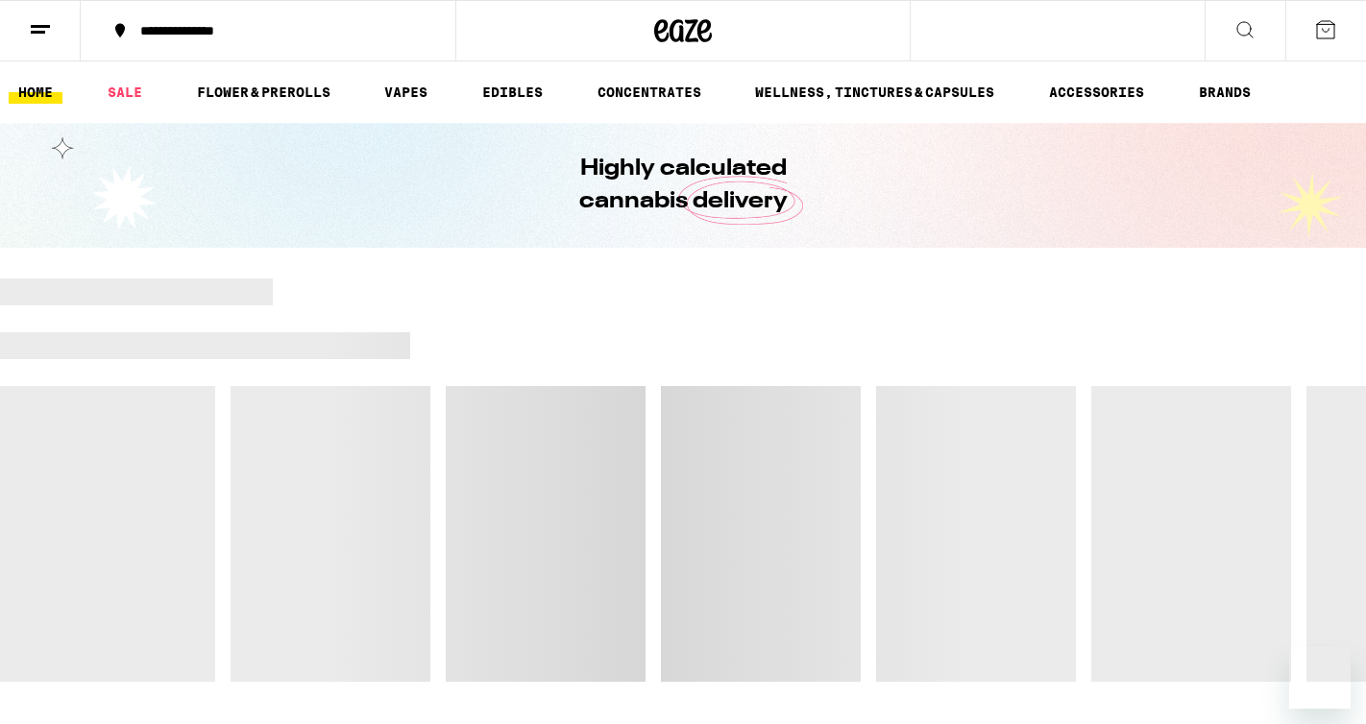 Image resolution: width=1366 pixels, height=724 pixels. What do you see at coordinates (36, 92) in the screenshot?
I see `a: HOME` at bounding box center [36, 92].